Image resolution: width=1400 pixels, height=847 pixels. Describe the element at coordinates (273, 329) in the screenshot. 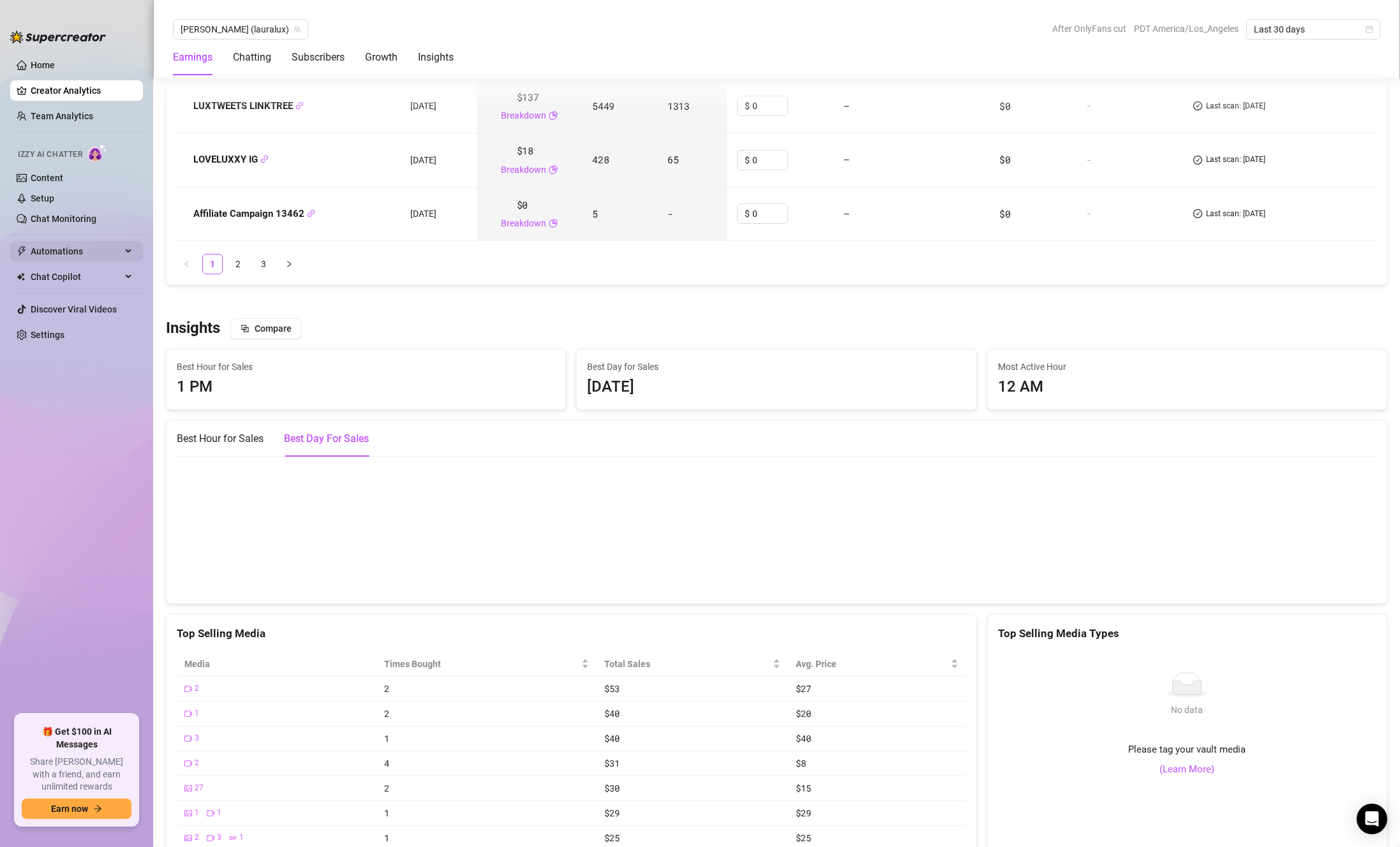

I see `span: Compare` at that location.